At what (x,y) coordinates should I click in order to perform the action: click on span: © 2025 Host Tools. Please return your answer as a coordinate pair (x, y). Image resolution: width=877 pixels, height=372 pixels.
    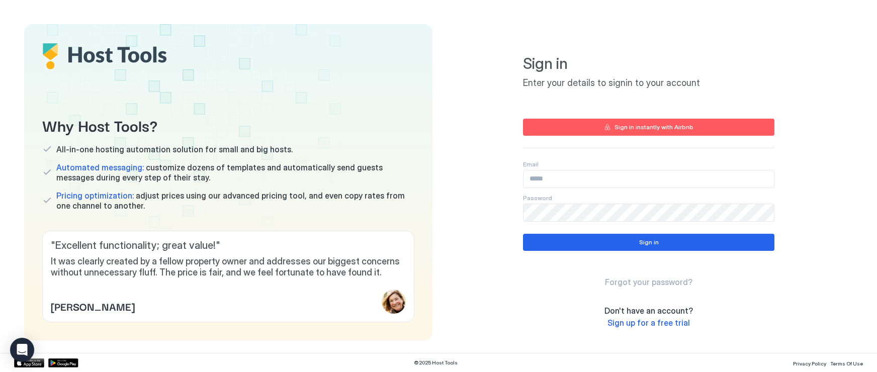
    Looking at the image, I should click on (436, 363).